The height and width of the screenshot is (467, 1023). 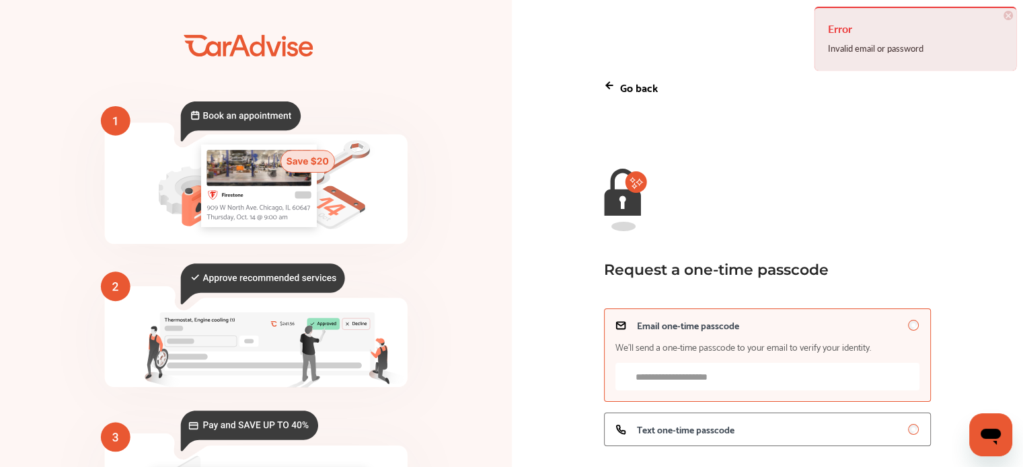 What do you see at coordinates (621, 325) in the screenshot?
I see `img: icon_email.a11c3263.svg` at bounding box center [621, 325].